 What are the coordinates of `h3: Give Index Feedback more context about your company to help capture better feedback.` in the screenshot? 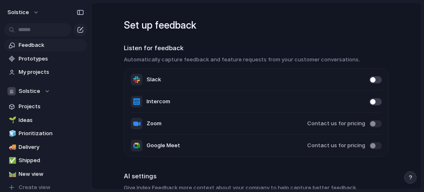 It's located at (257, 188).